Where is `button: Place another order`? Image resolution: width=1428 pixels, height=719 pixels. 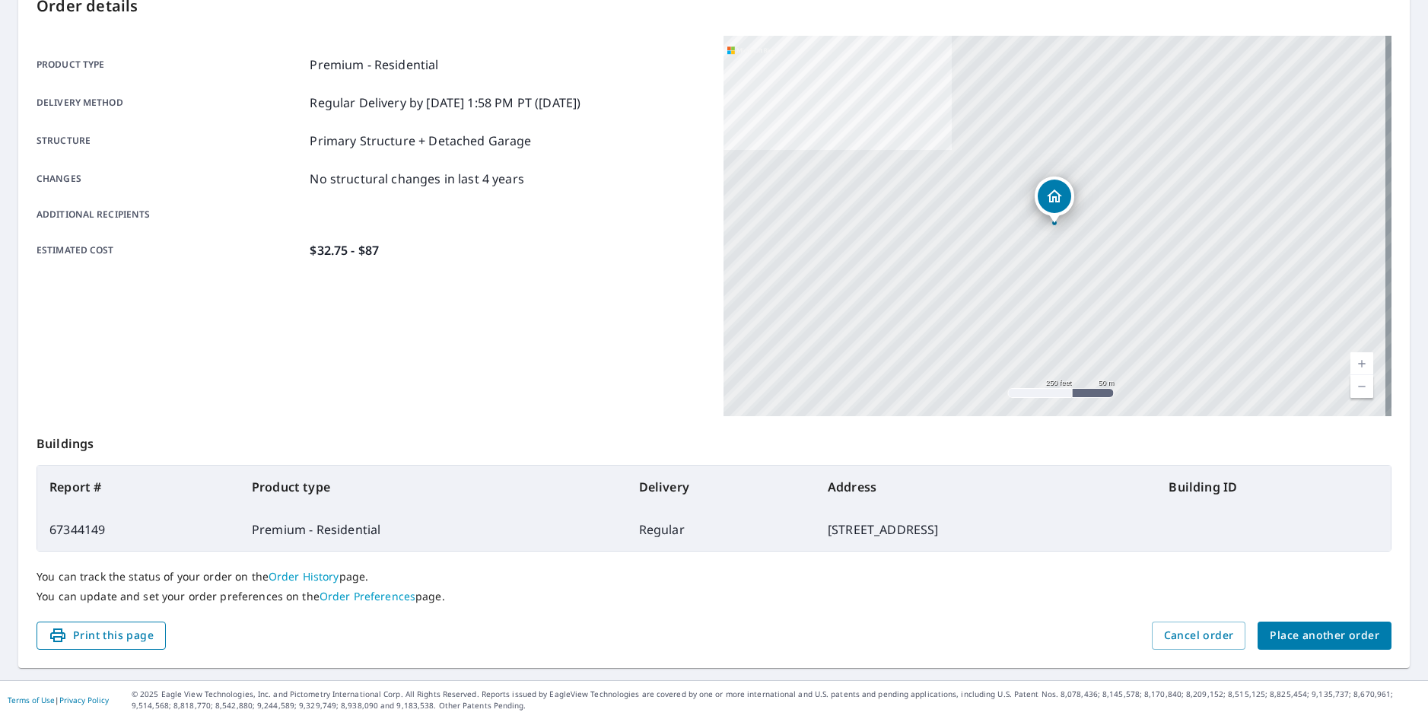 button: Place another order is located at coordinates (1325, 635).